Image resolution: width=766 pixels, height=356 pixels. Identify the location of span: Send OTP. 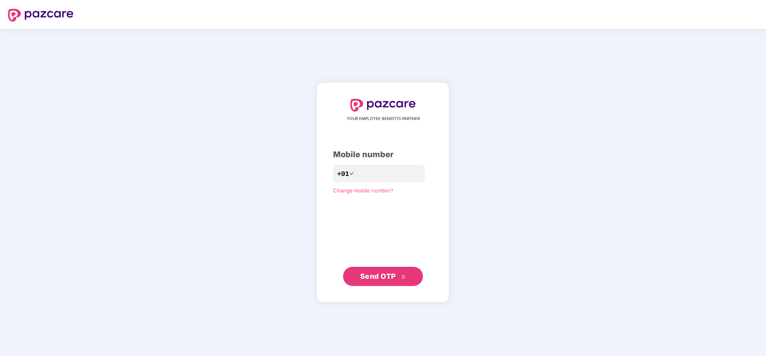
(378, 276).